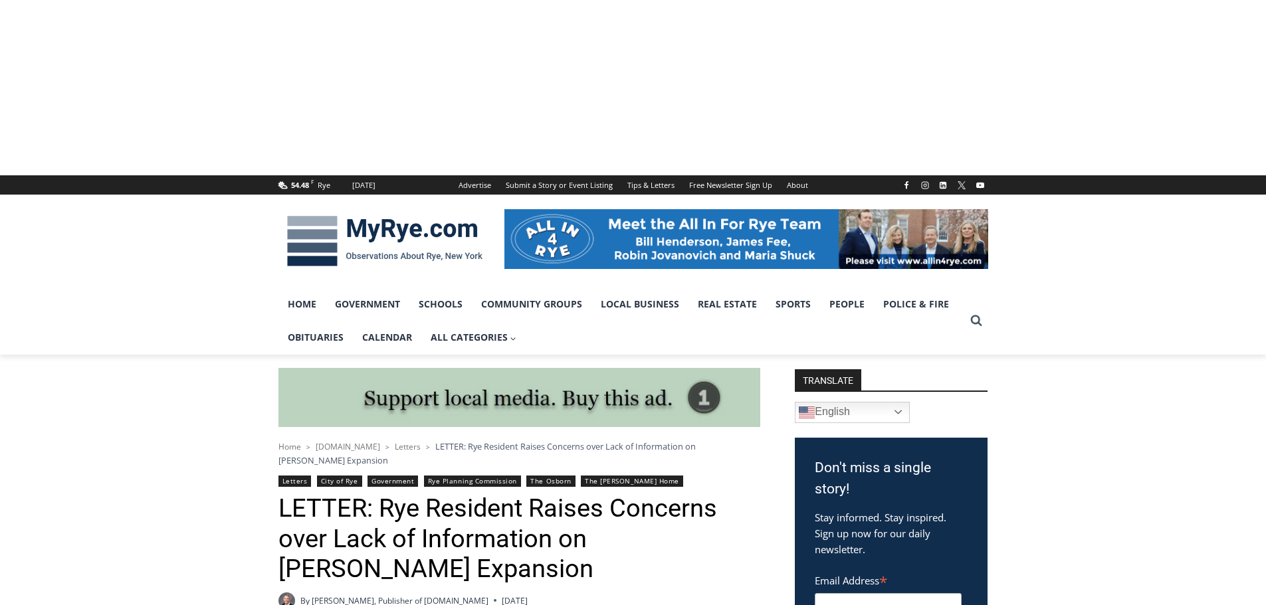  I want to click on img: en, so click(807, 413).